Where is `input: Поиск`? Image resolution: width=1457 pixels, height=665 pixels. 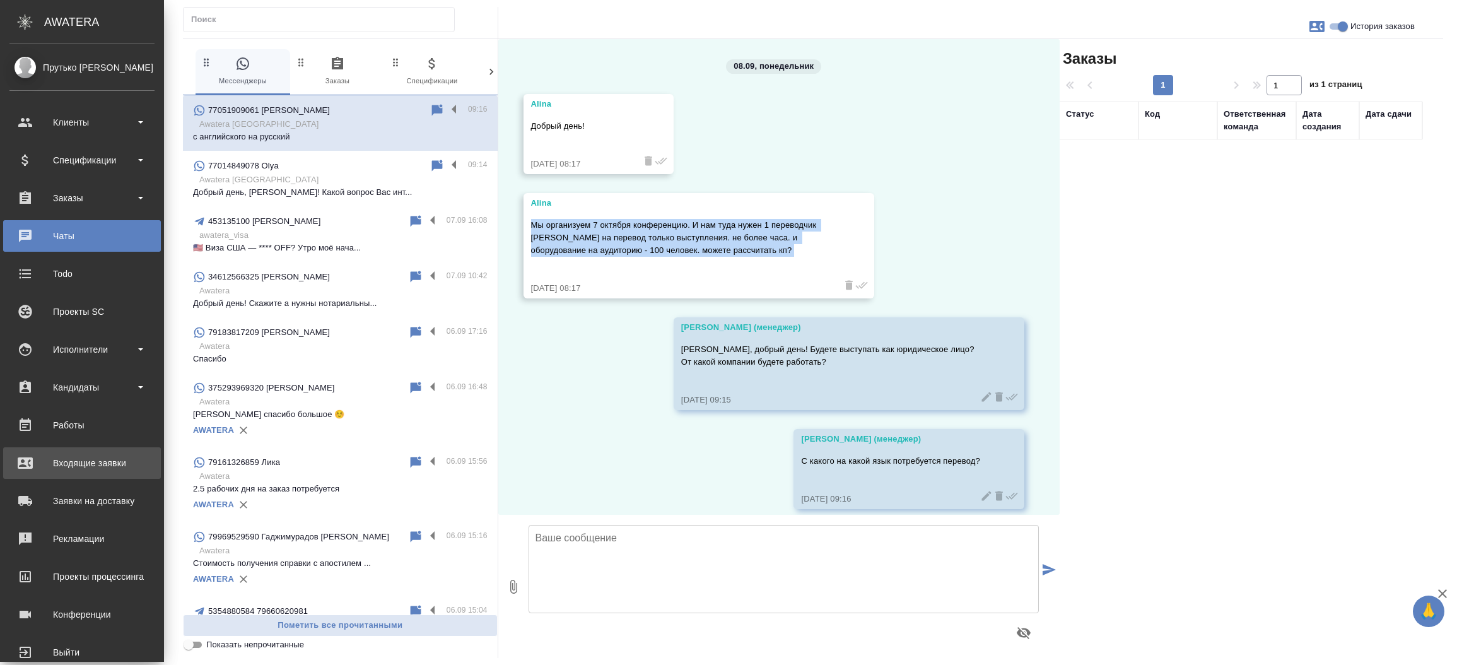 input: Поиск is located at coordinates (322, 20).